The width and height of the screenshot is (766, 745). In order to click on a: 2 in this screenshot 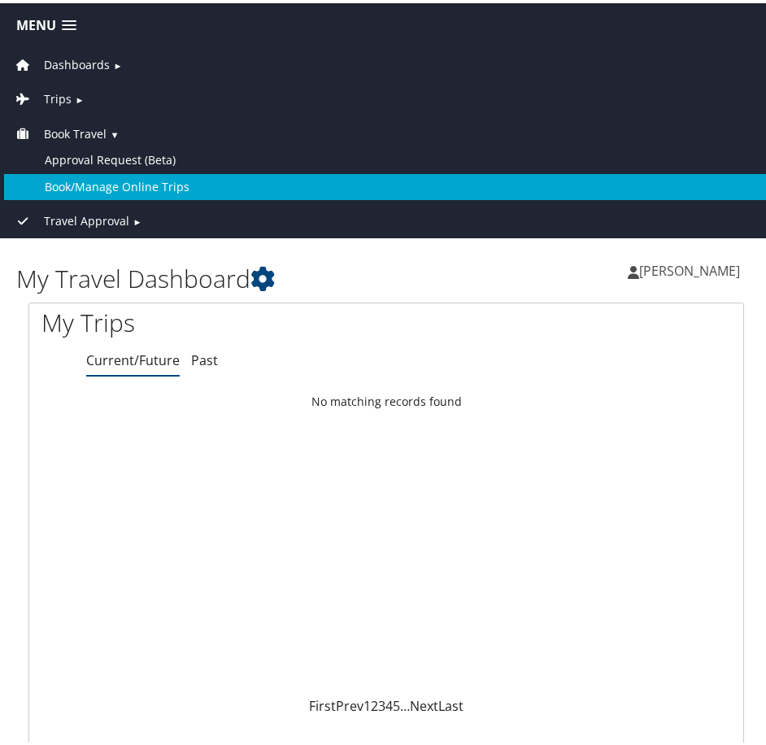, I will do `click(374, 703)`.